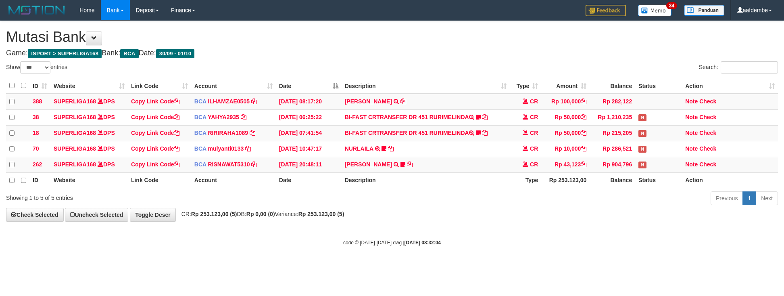 The height and width of the screenshot is (296, 784). What do you see at coordinates (566, 180) in the screenshot?
I see `th: Rp 253.123,00` at bounding box center [566, 180].